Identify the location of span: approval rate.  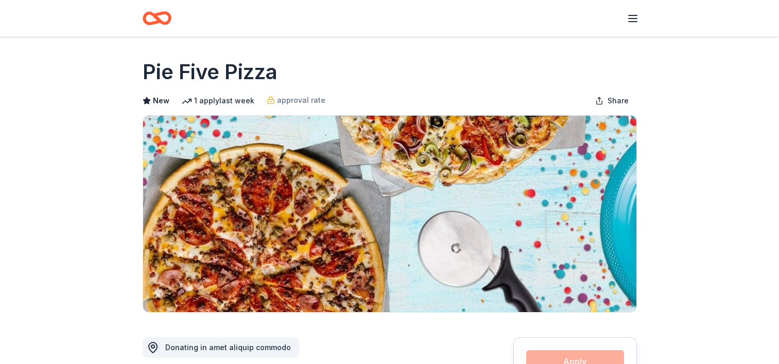
(301, 100).